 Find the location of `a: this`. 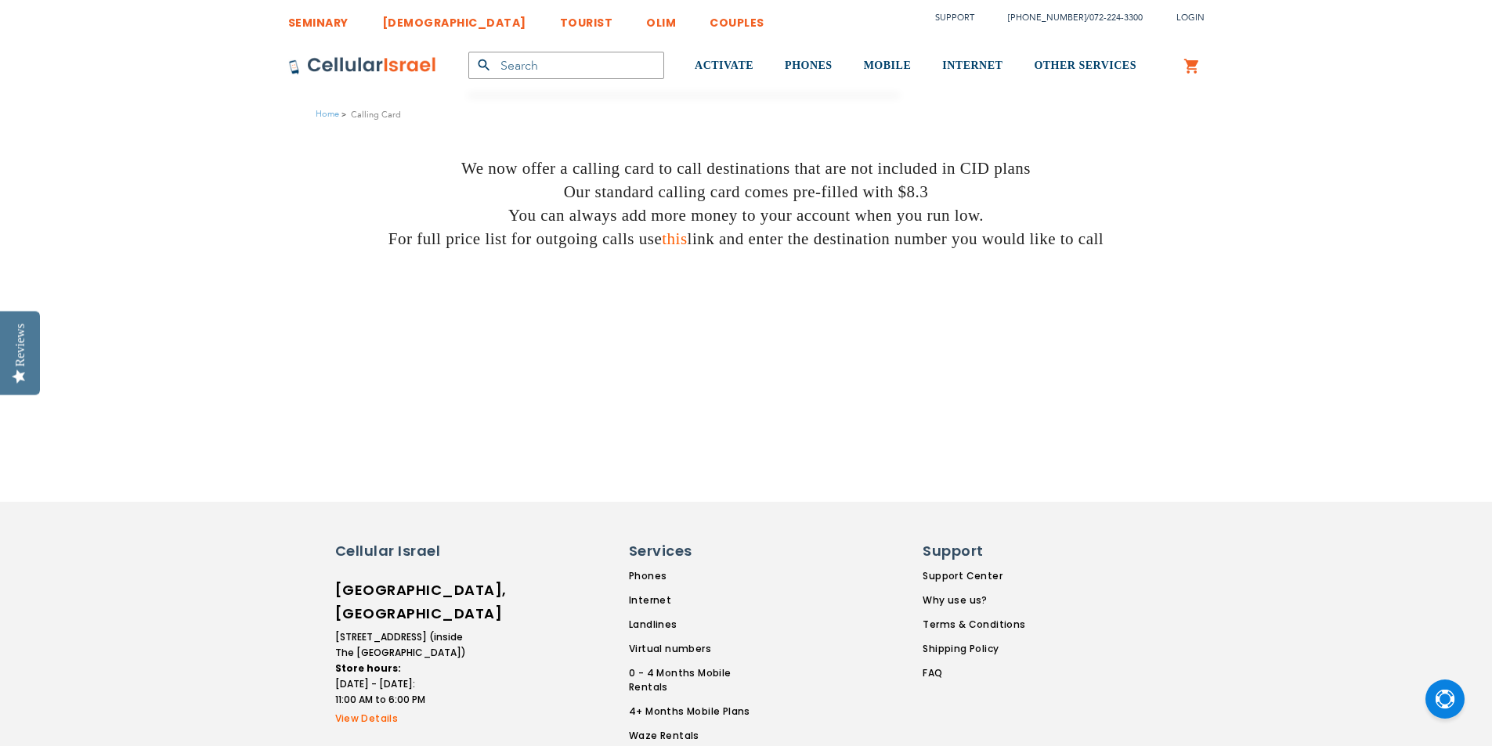

a: this is located at coordinates (674, 239).